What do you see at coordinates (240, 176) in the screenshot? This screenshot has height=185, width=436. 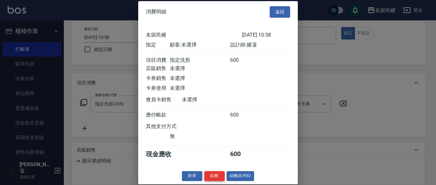 I see `button: 結帳並列印` at bounding box center [240, 176].